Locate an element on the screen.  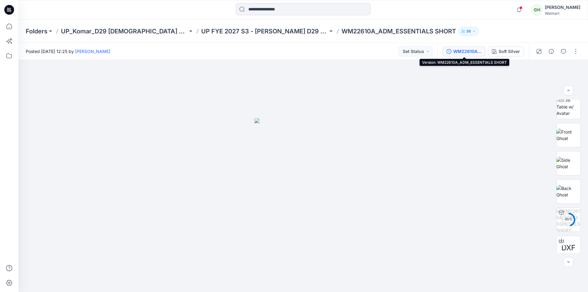
button: Soft Silver is located at coordinates (506, 51).